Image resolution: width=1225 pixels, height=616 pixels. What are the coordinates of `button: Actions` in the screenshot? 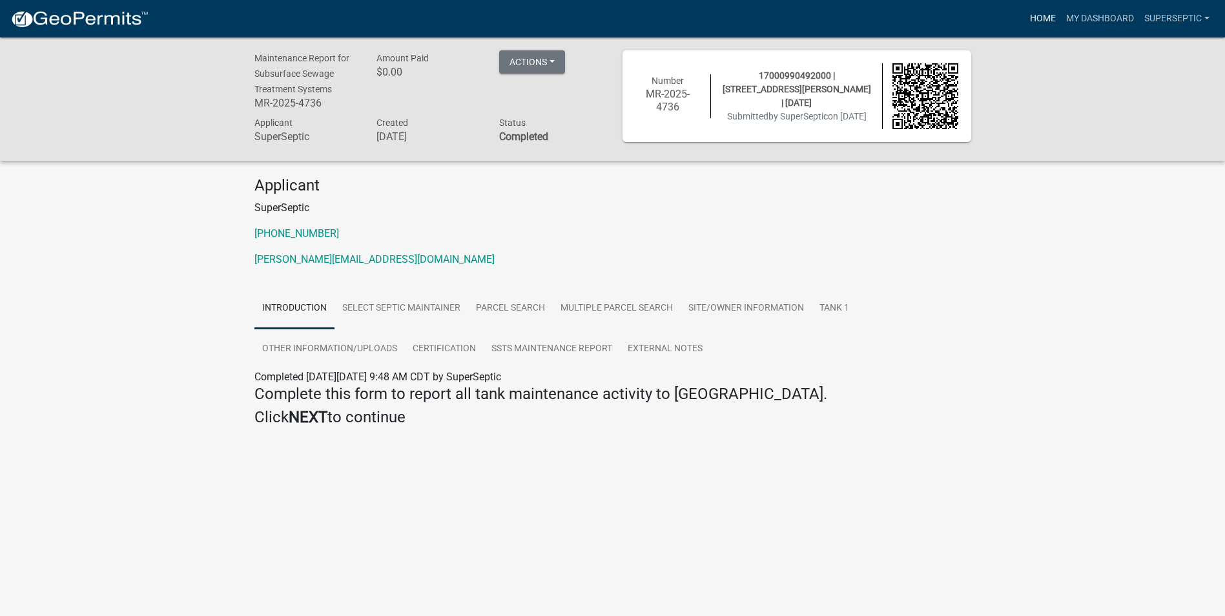 It's located at (532, 62).